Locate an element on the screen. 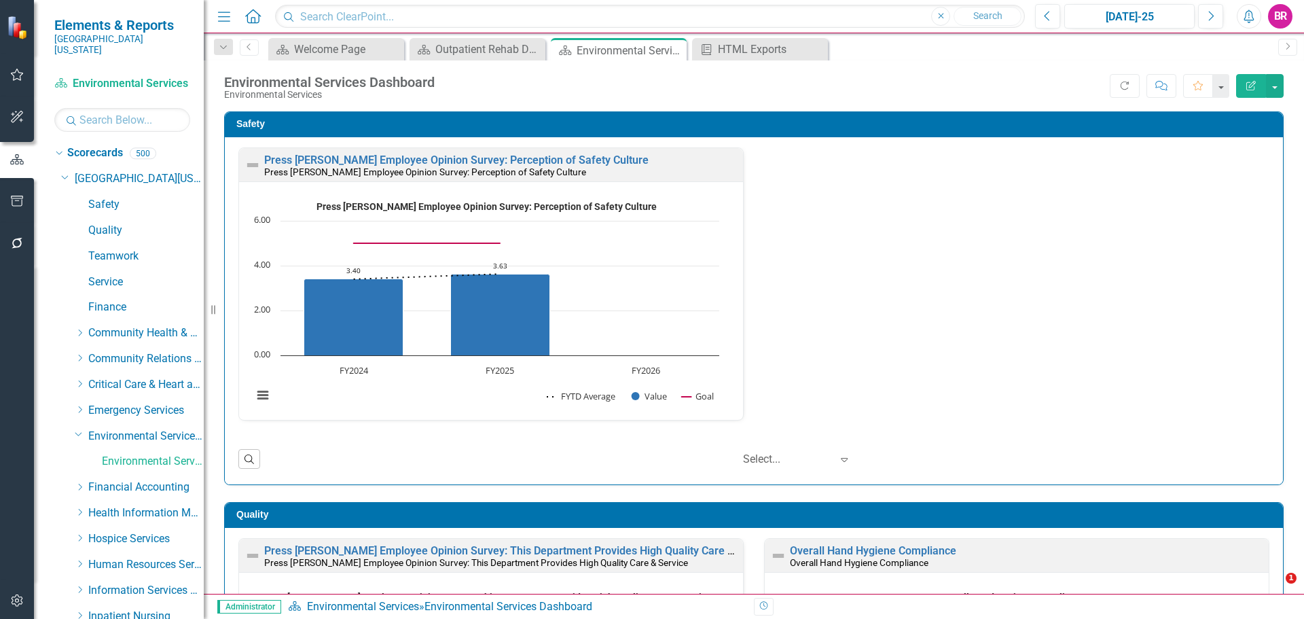  a: Welcome Page is located at coordinates (336, 49).